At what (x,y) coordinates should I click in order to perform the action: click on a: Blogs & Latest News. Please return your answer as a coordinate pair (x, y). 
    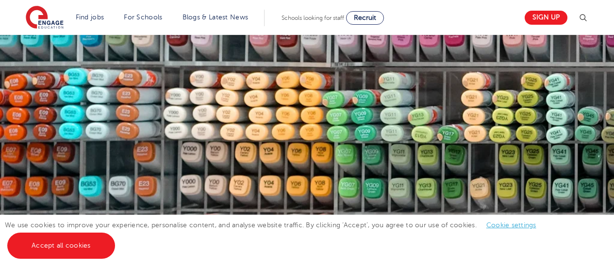
    Looking at the image, I should click on (216, 17).